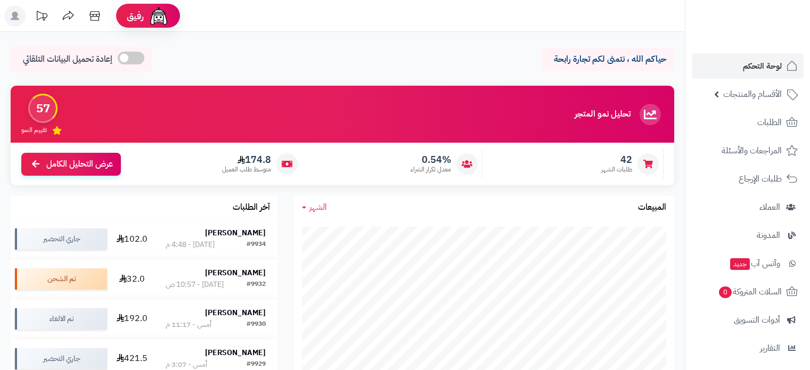 Image resolution: width=810 pixels, height=370 pixels. I want to click on span: متوسط طلب العميل, so click(247, 169).